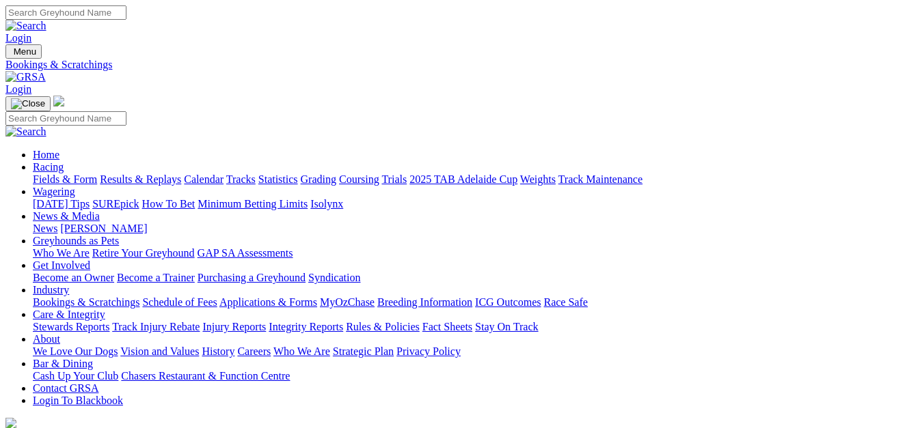 The height and width of the screenshot is (428, 903). I want to click on a: Fields & Form, so click(65, 179).